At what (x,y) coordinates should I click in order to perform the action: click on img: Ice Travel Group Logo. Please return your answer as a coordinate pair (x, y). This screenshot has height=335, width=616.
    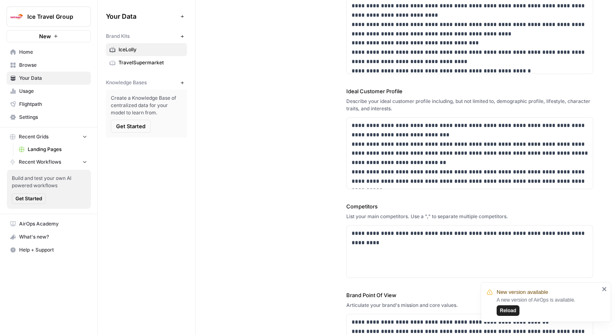
    Looking at the image, I should click on (17, 17).